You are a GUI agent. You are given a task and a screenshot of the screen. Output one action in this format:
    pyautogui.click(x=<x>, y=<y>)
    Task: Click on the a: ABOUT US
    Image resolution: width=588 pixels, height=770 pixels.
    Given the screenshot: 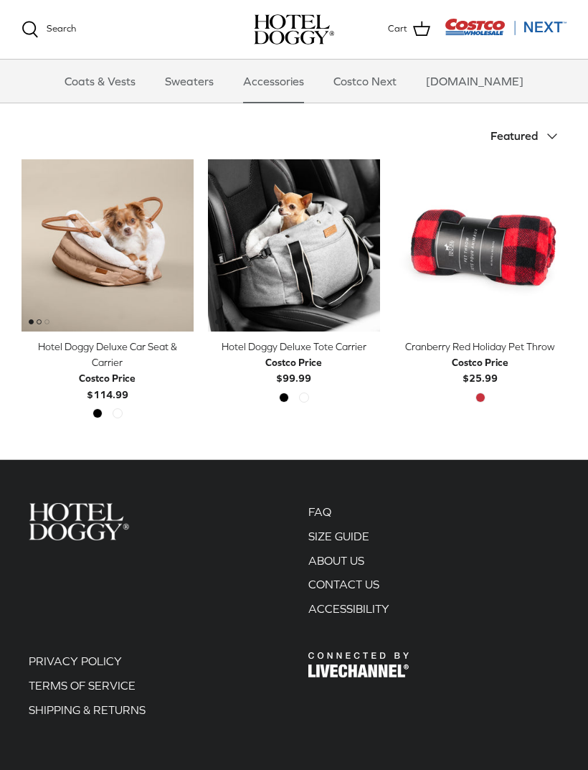 What is the action you would take?
    pyautogui.click(x=336, y=560)
    